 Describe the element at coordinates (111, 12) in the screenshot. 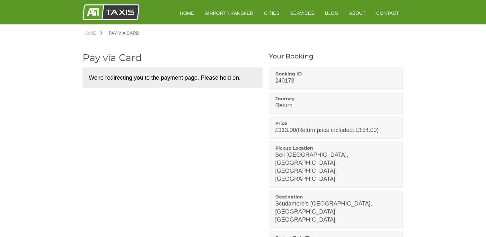

I see `img: A1 Taxis` at that location.